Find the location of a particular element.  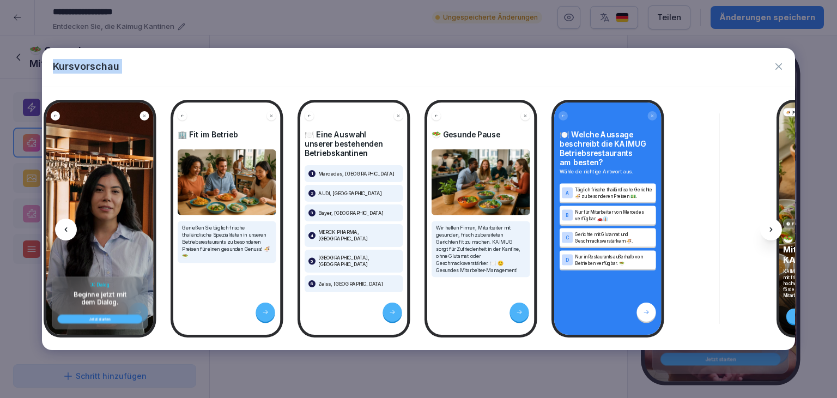

p: Wähle die richtige Antwort aus. is located at coordinates (607, 172).